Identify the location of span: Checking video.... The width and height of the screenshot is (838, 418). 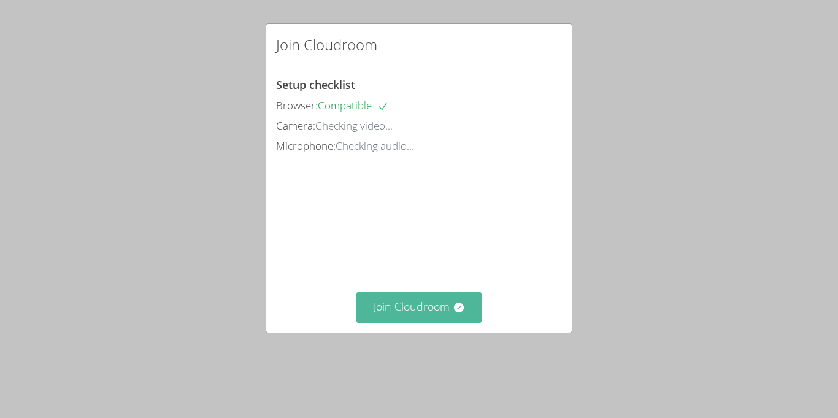
(354, 125).